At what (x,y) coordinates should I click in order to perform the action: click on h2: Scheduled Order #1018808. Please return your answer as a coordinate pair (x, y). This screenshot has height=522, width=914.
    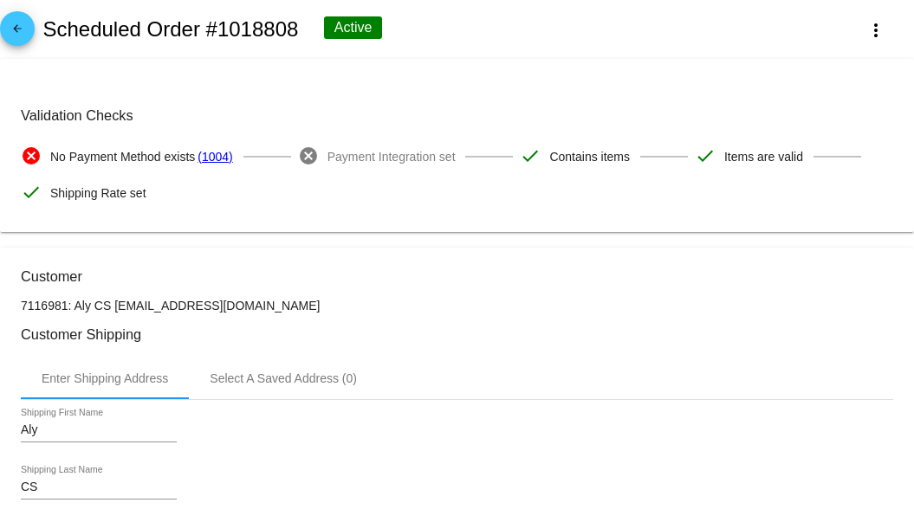
    Looking at the image, I should click on (170, 29).